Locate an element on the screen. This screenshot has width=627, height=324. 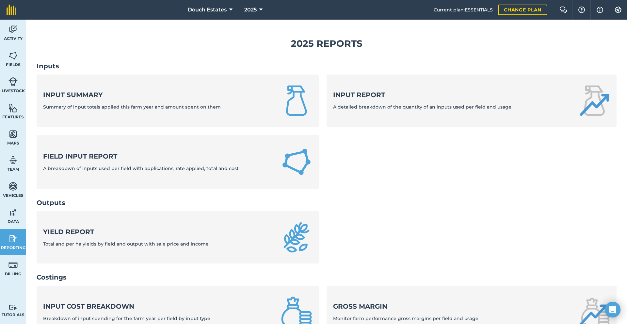
a: Yield reportTotal and per ha yields by field and output with sale price and income is located at coordinates (178, 237).